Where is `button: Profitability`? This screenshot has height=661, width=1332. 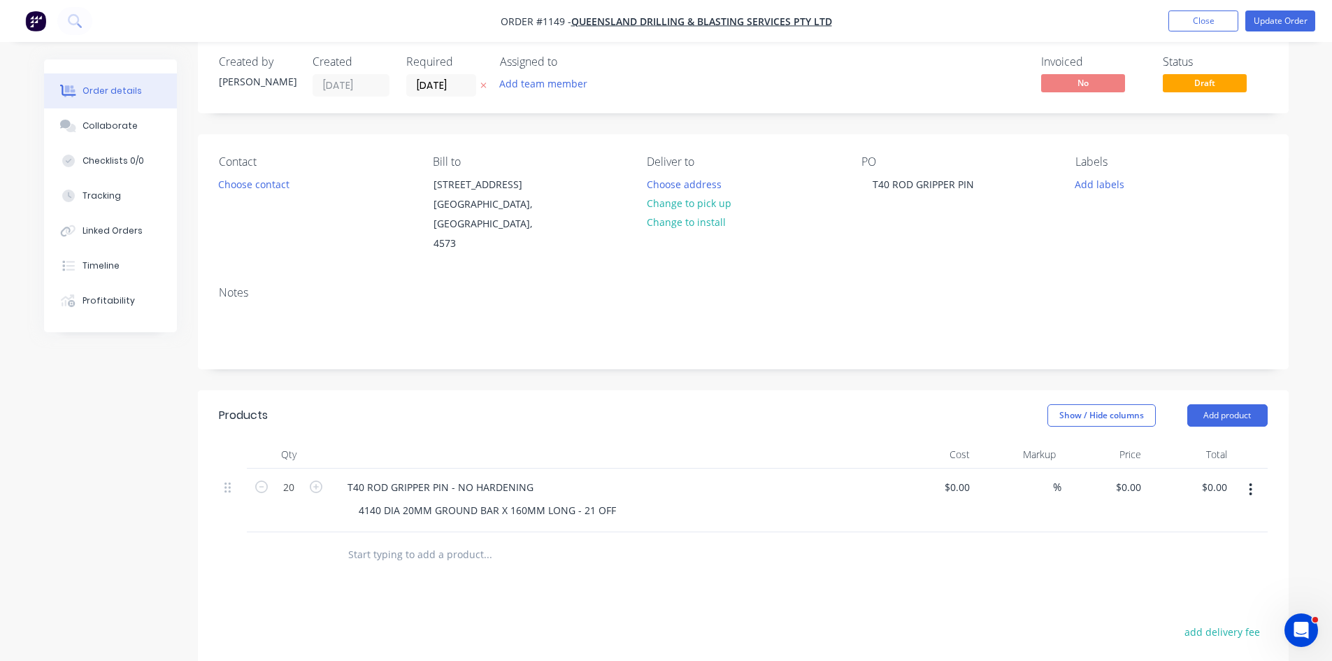
button: Profitability is located at coordinates (110, 301).